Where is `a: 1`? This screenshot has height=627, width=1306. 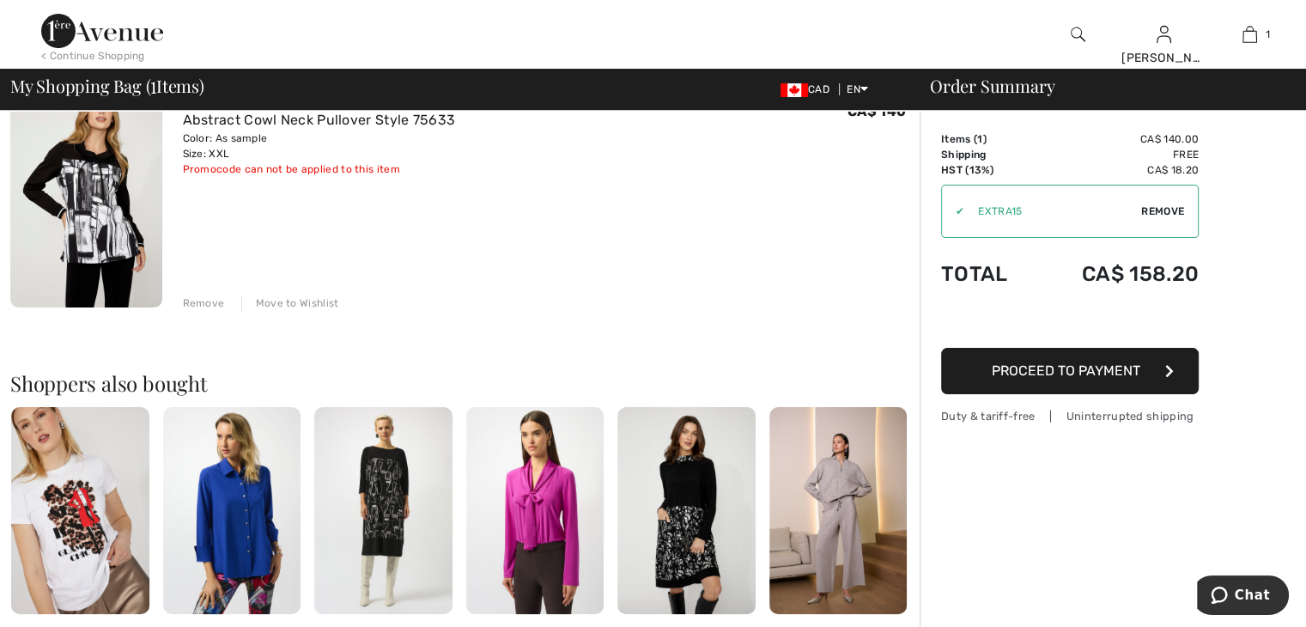
a: 1 is located at coordinates (1250, 34).